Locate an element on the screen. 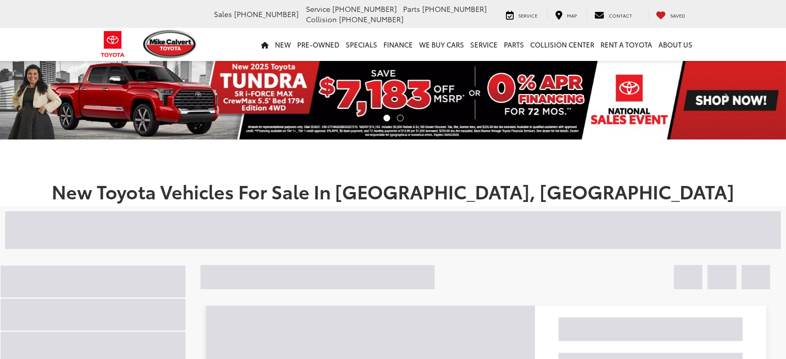 Image resolution: width=786 pixels, height=359 pixels. a: Map is located at coordinates (566, 14).